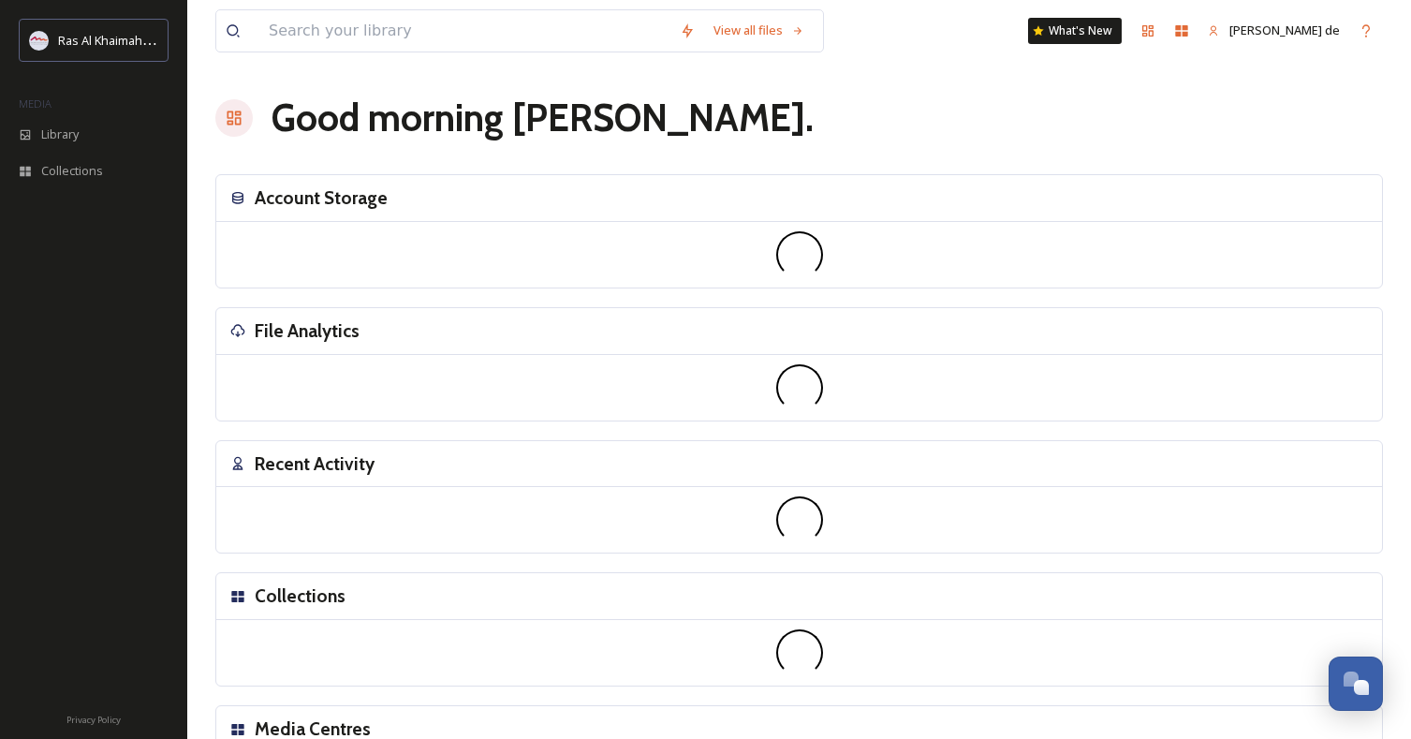 The image size is (1411, 739). I want to click on div: View all files, so click(758, 30).